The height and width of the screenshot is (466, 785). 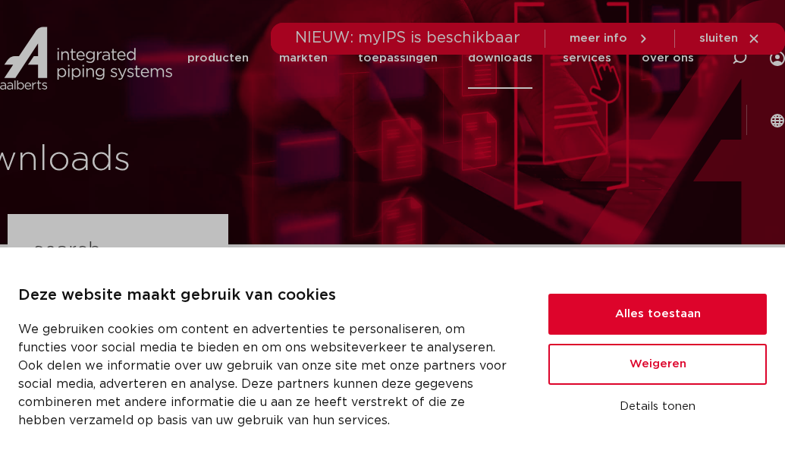 I want to click on a: services, so click(x=587, y=58).